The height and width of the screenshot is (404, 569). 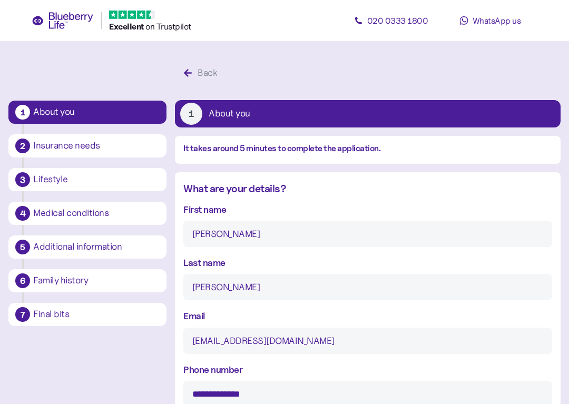 I want to click on button: 5Additional information, so click(x=87, y=247).